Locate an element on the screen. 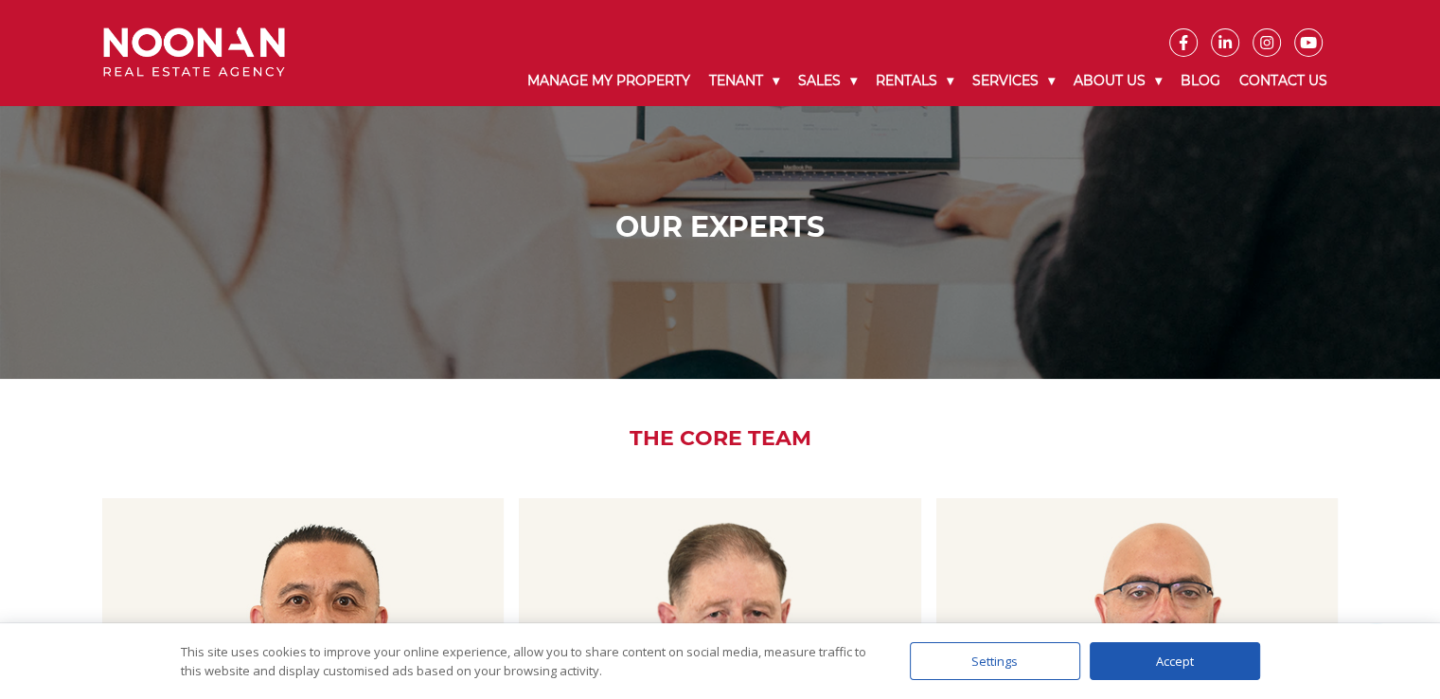  div: Accept is located at coordinates (1175, 661).